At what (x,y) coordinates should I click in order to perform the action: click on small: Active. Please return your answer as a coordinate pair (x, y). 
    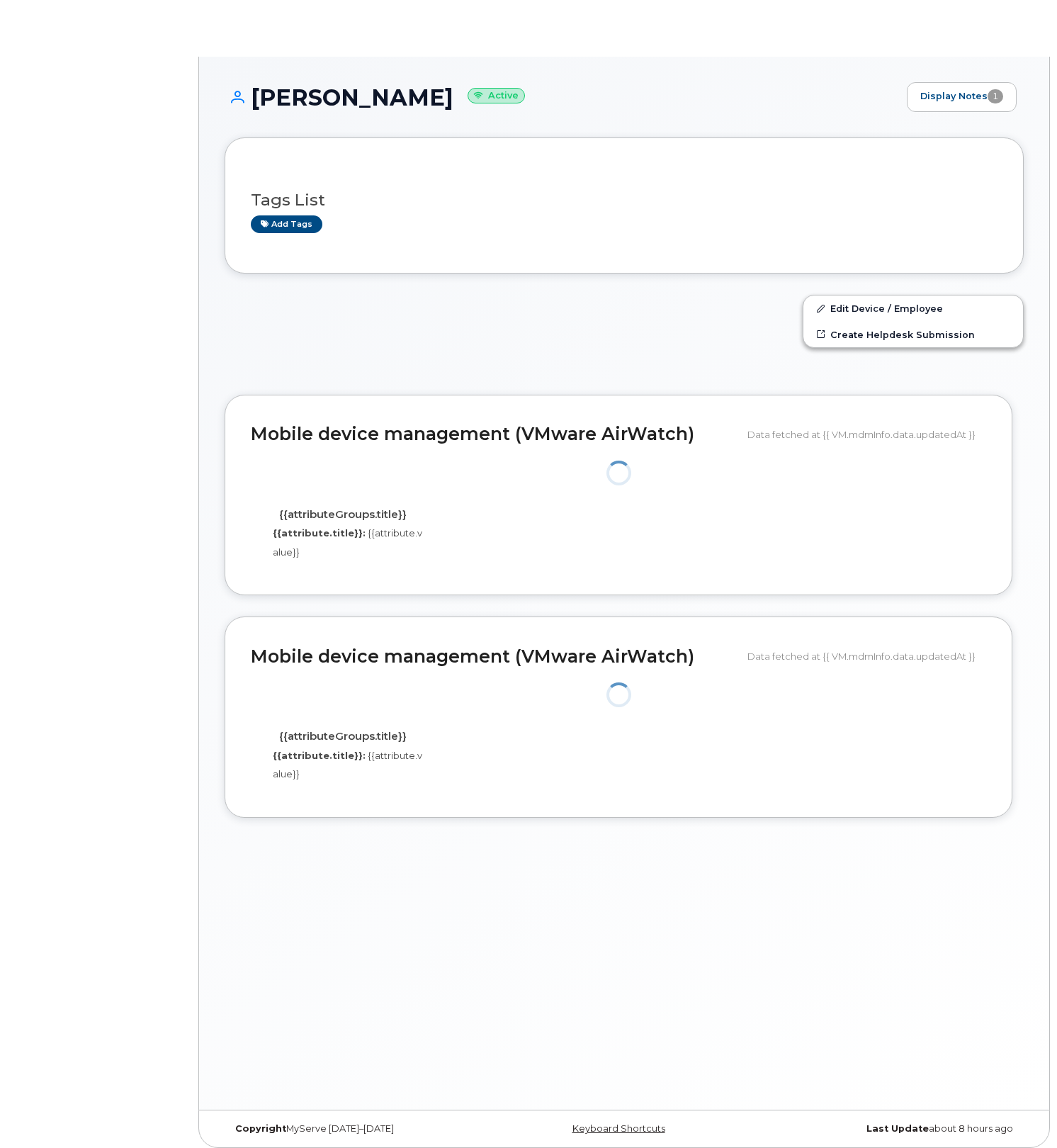
    Looking at the image, I should click on (496, 96).